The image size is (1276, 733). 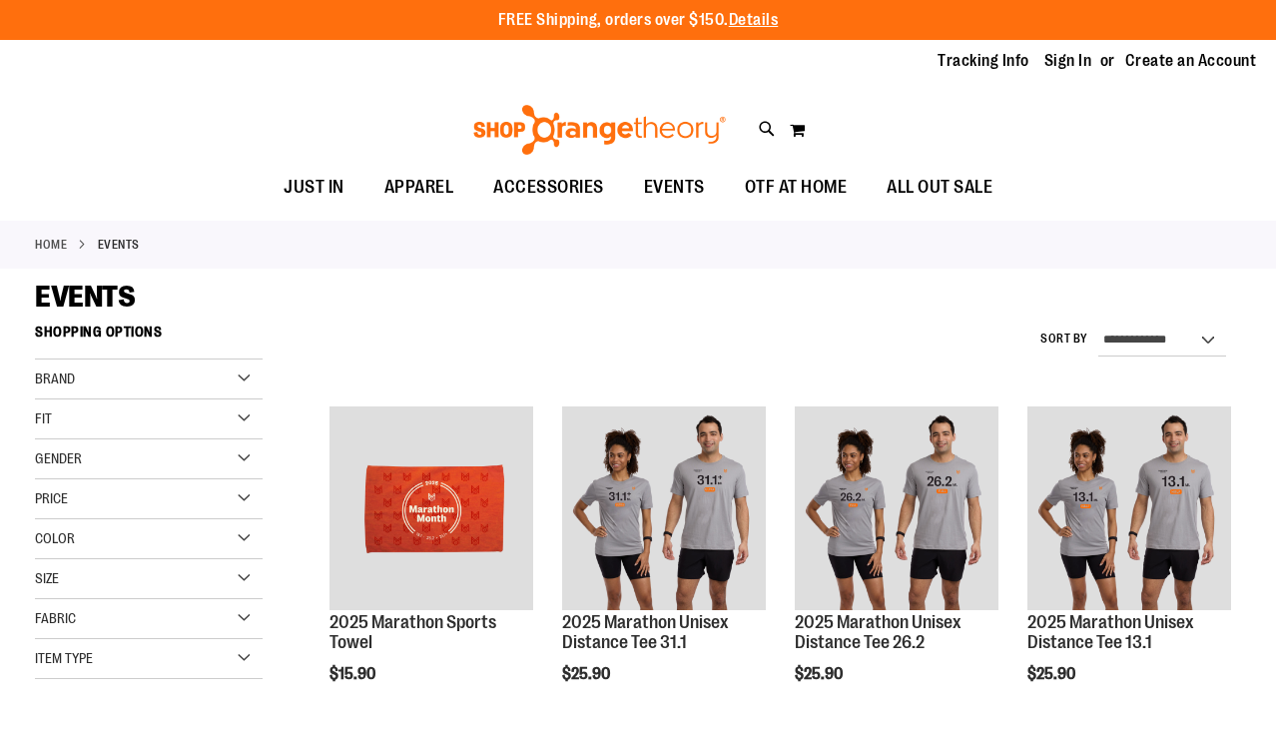 I want to click on a: Details, so click(x=754, y=20).